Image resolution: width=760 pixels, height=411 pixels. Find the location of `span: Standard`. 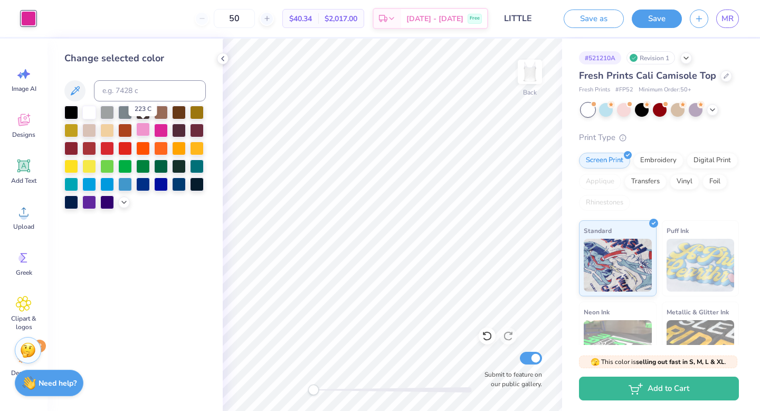

span: Standard is located at coordinates (598, 230).